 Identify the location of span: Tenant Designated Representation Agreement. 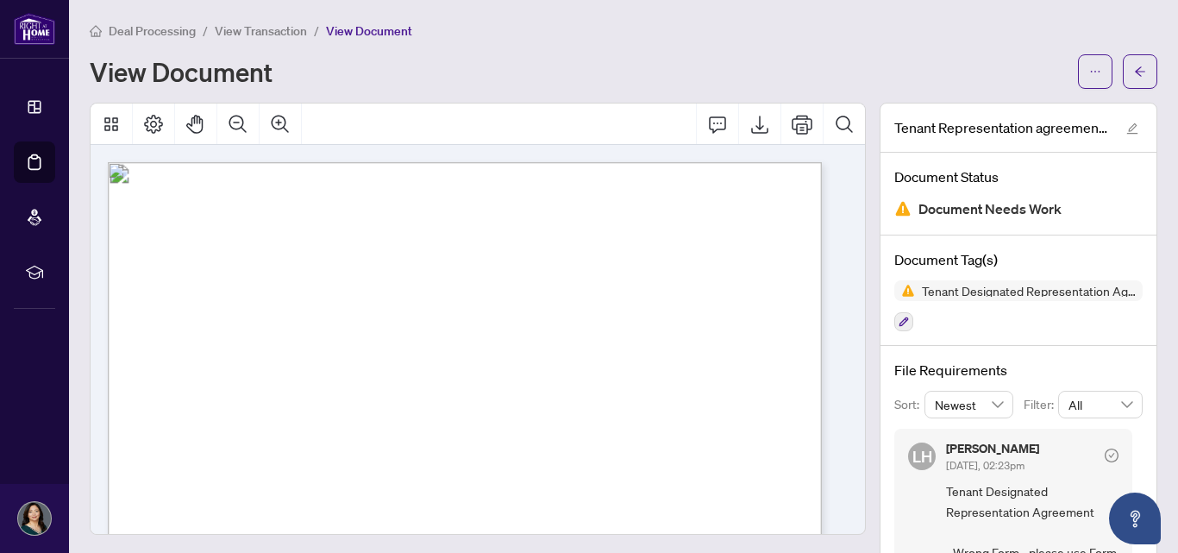
(1029, 291).